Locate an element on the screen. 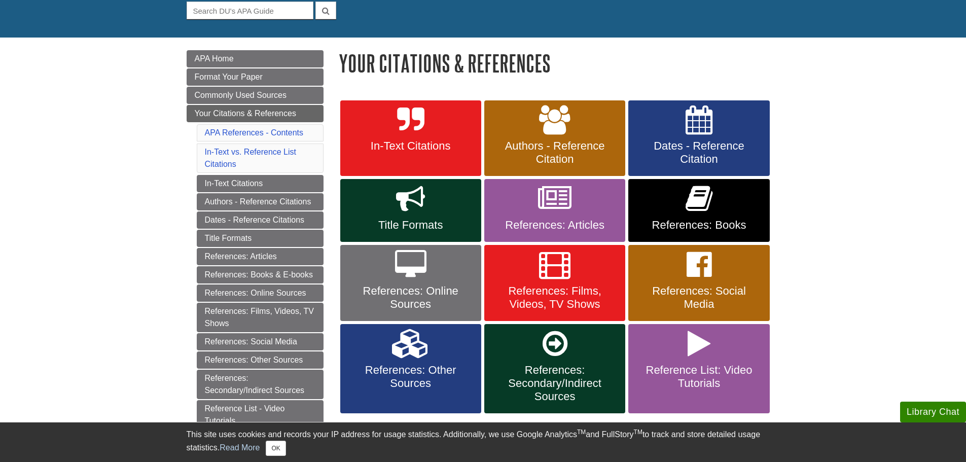 The height and width of the screenshot is (462, 966). a: Dates - Reference Citation is located at coordinates (699, 138).